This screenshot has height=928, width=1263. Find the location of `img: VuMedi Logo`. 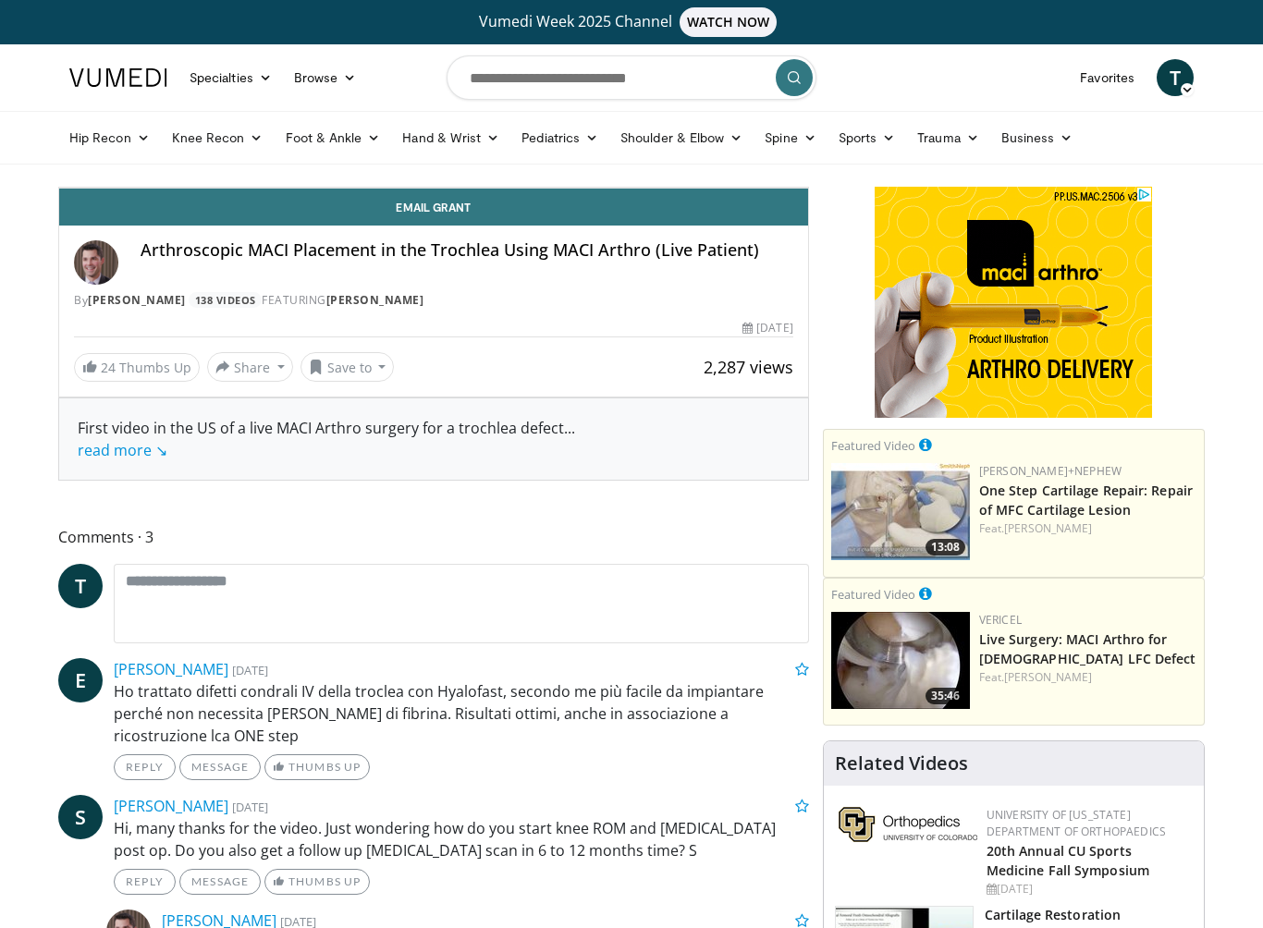

img: VuMedi Logo is located at coordinates (118, 78).